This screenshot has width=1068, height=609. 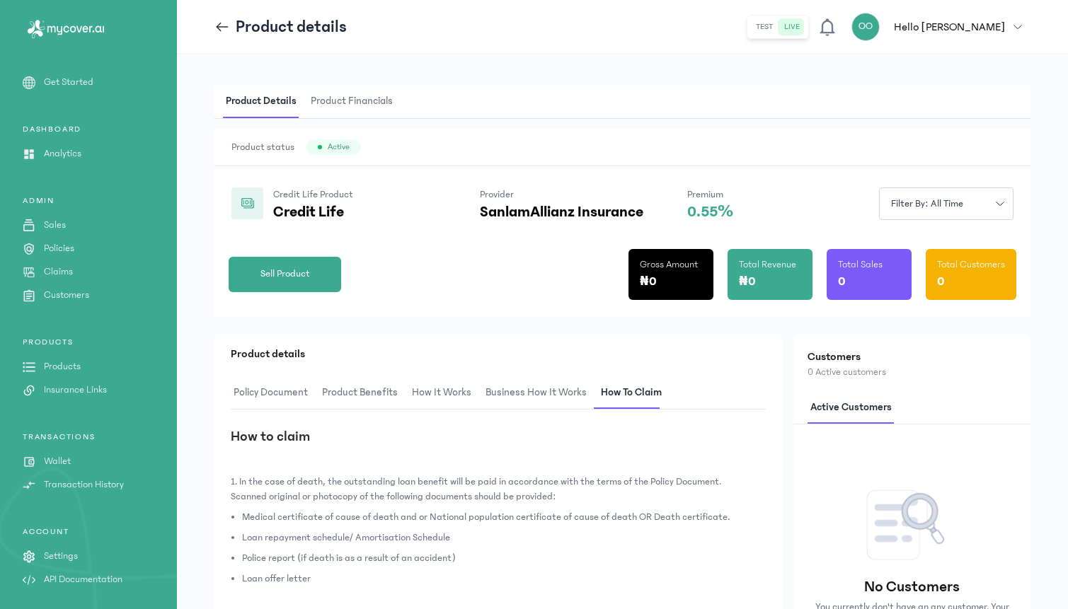 What do you see at coordinates (911, 372) in the screenshot?
I see `p: 0 Active customers` at bounding box center [911, 372].